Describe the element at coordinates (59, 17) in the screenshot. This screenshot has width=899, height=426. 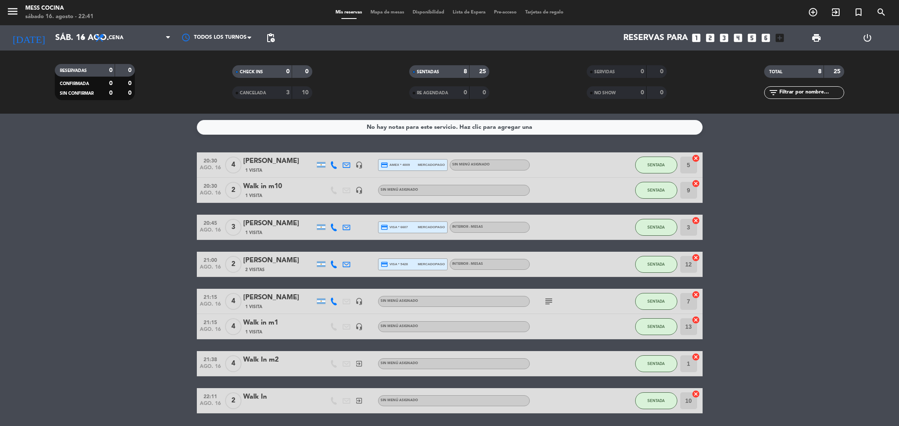
I see `div: sábado 16. agosto - 22:41` at that location.